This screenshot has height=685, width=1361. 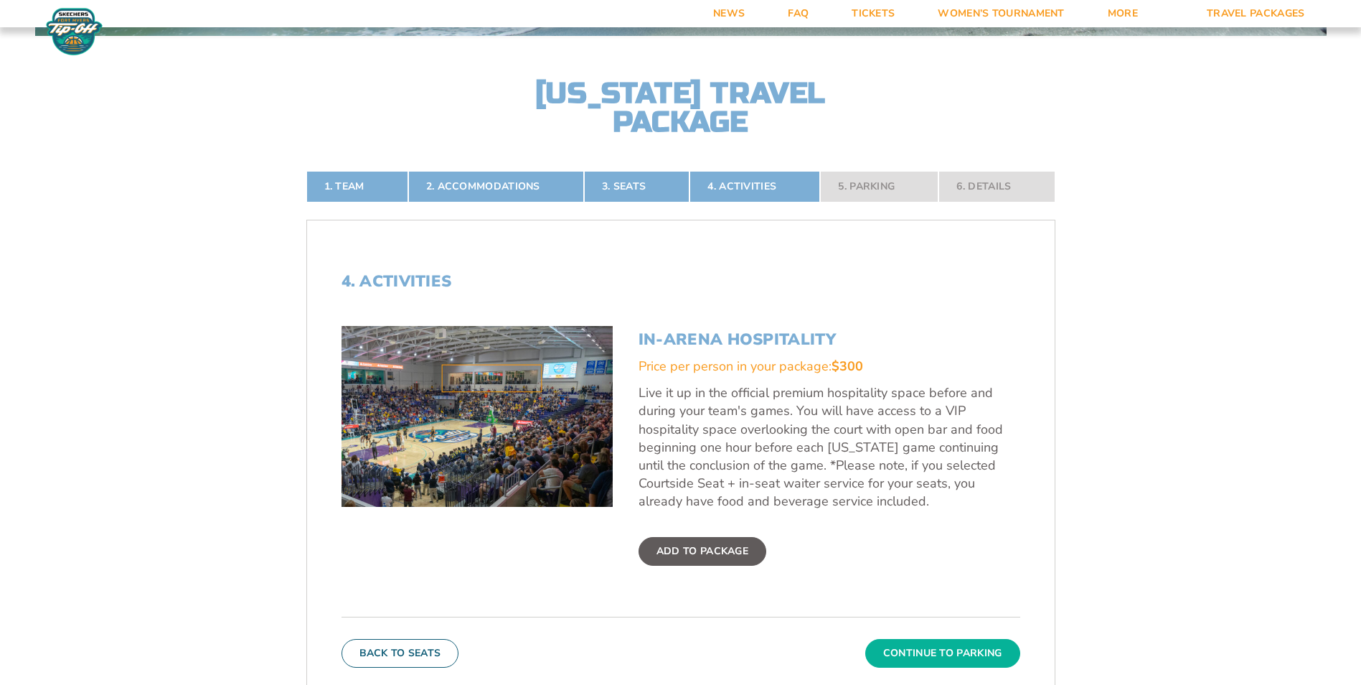 I want to click on div: Price per person in your package:, so click(x=830, y=366).